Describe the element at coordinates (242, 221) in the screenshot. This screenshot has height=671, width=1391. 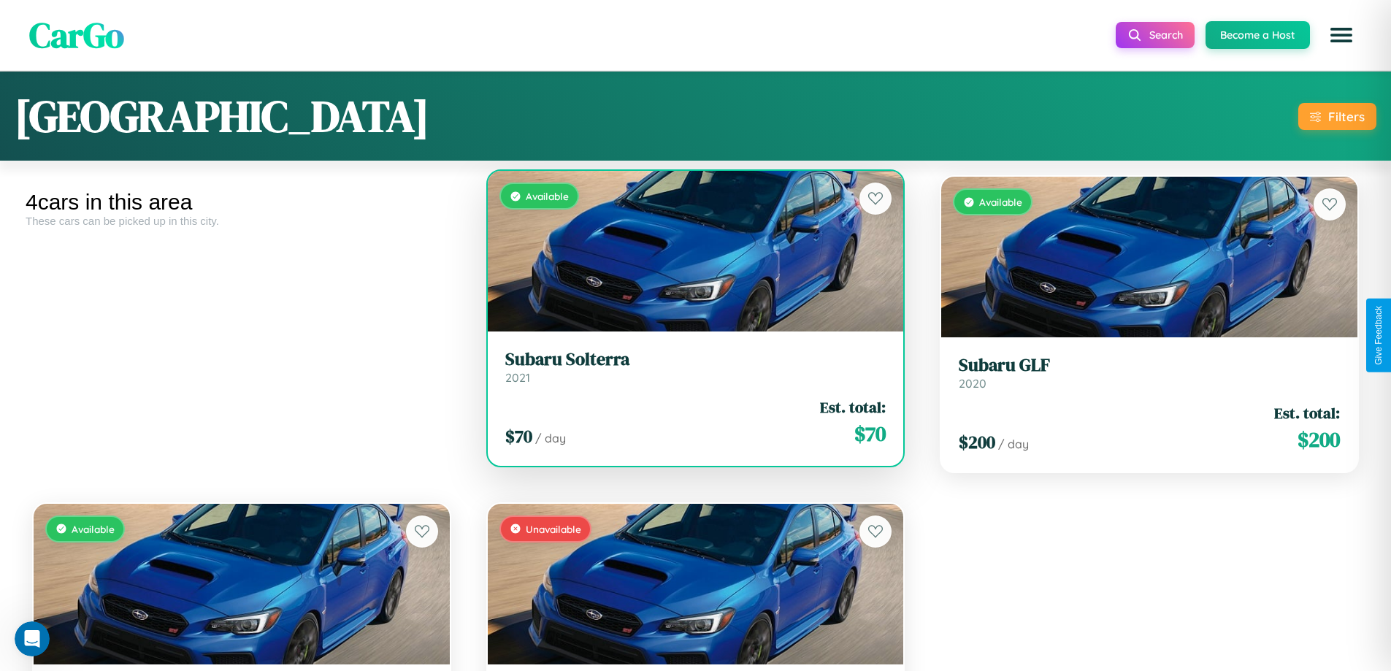
I see `div: These cars can be picked up in this city.` at that location.